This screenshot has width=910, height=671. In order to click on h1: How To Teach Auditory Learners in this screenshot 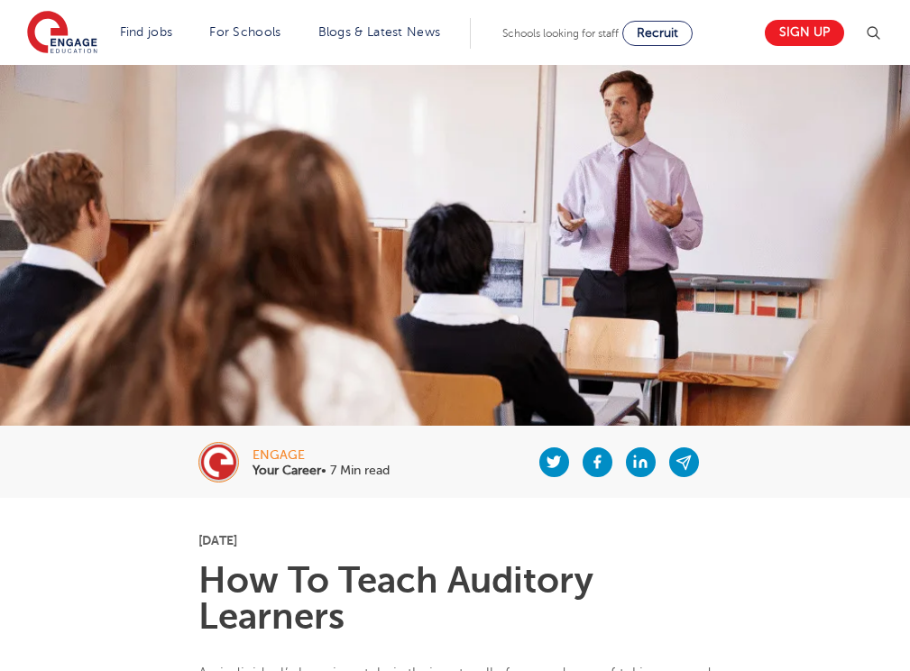, I will do `click(455, 599)`.